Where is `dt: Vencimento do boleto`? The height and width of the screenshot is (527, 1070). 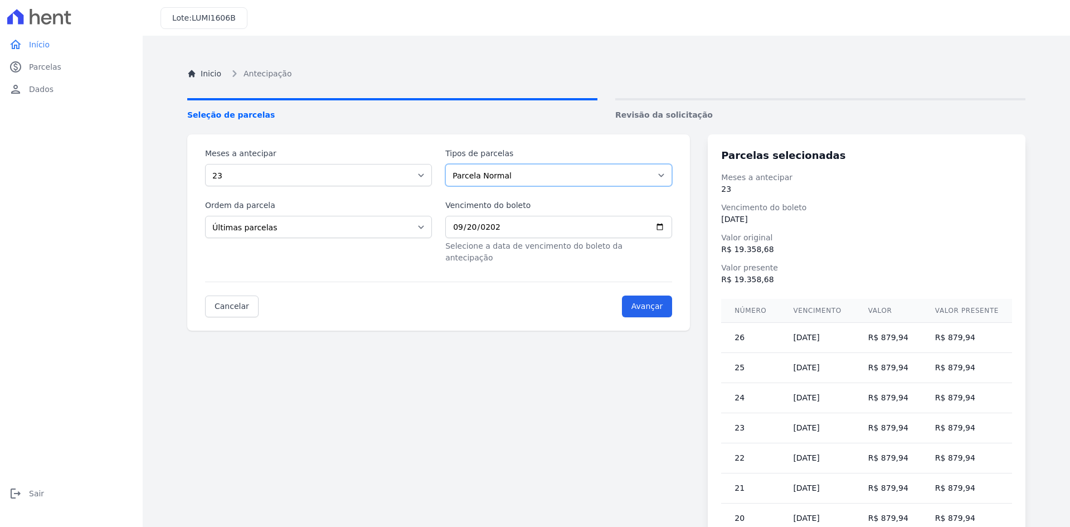
dt: Vencimento do boleto is located at coordinates (867, 207).